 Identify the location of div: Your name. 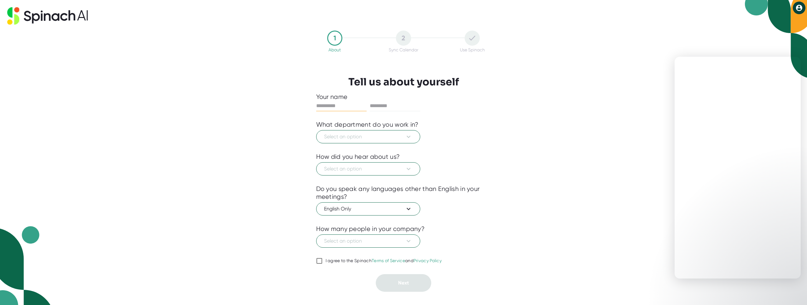
(404, 97).